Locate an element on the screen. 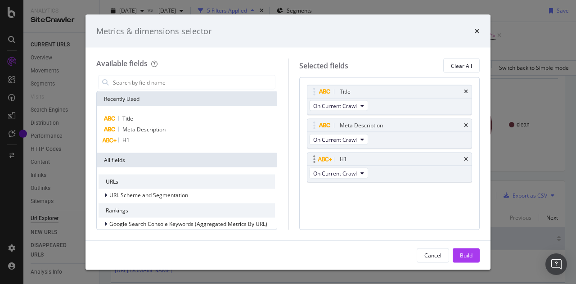 This screenshot has width=576, height=284. div: Clear All is located at coordinates (461, 65).